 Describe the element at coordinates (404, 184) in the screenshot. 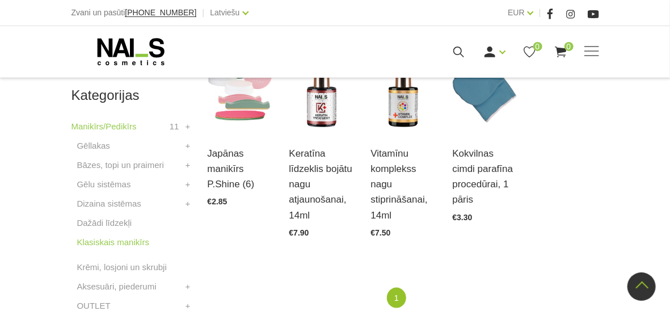

I see `a: Vitamīnu komplekss nagu stiprināšanai, 14ml` at that location.